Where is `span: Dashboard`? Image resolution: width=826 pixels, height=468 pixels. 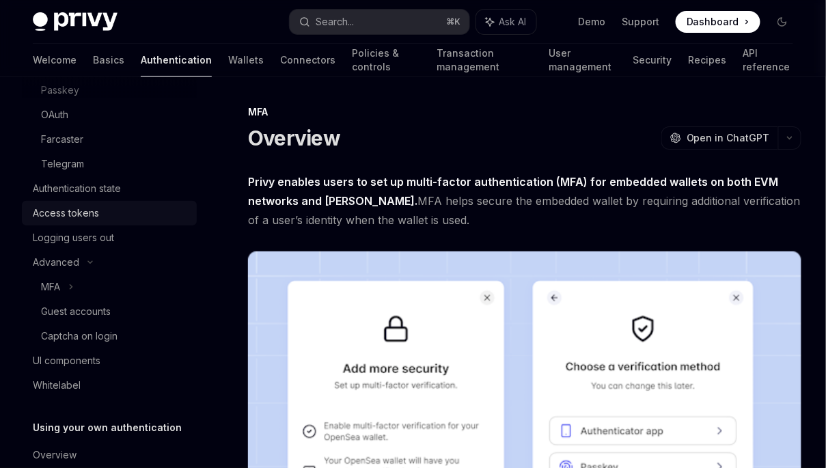
span: Dashboard is located at coordinates (713, 22).